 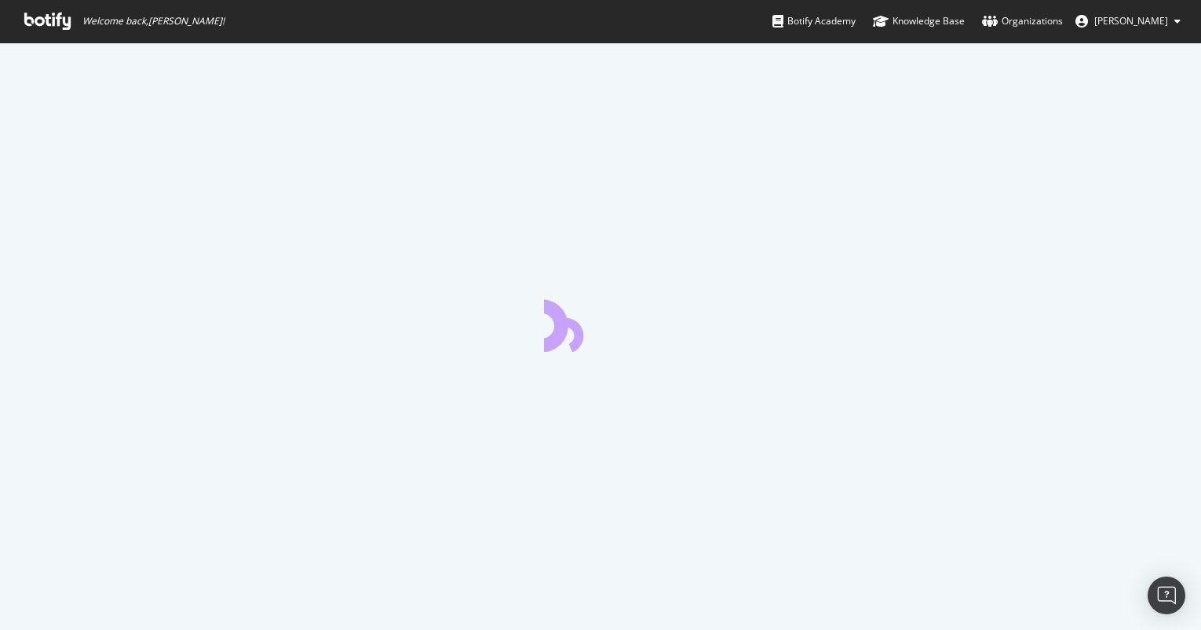 What do you see at coordinates (814, 21) in the screenshot?
I see `div: Botify Academy` at bounding box center [814, 21].